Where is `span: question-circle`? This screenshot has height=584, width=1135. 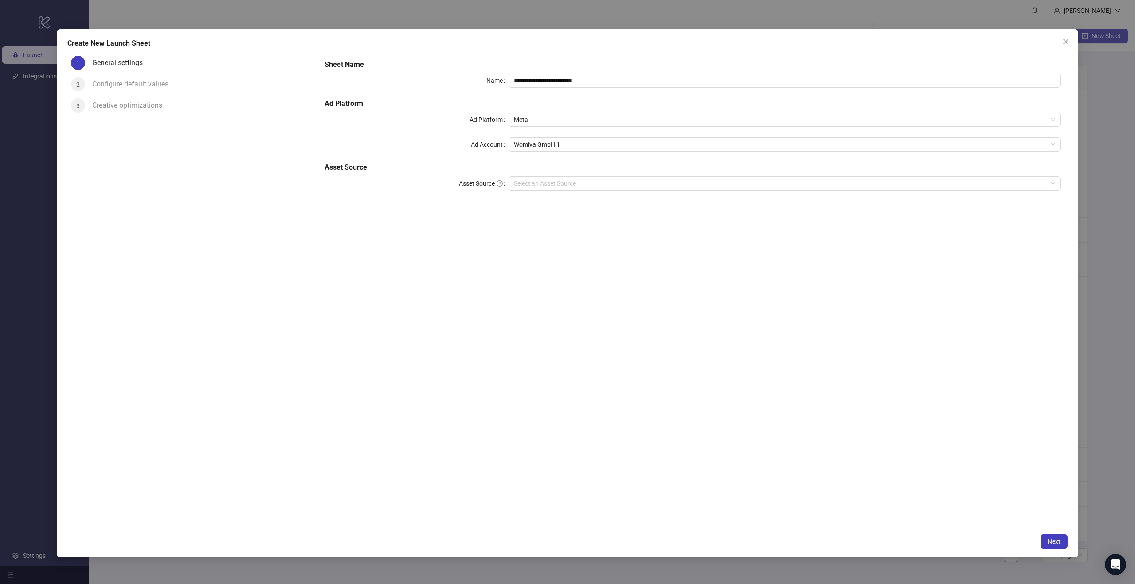
span: question-circle is located at coordinates (500, 184).